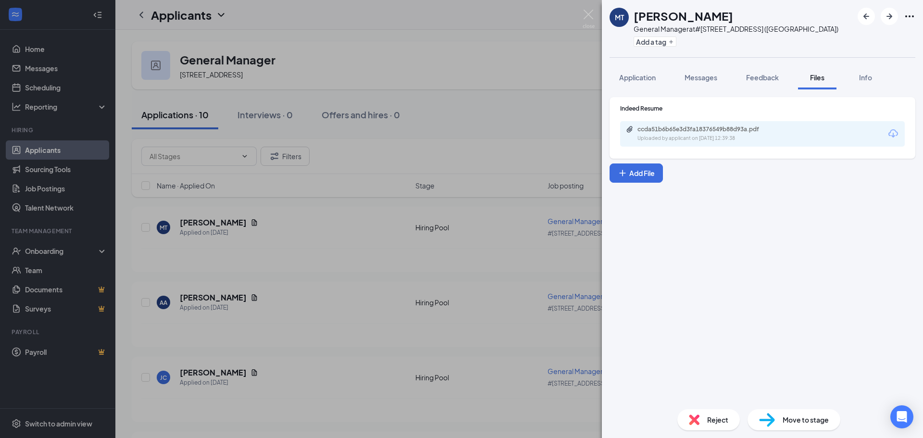  What do you see at coordinates (762, 77) in the screenshot?
I see `span: Feedback` at bounding box center [762, 77].